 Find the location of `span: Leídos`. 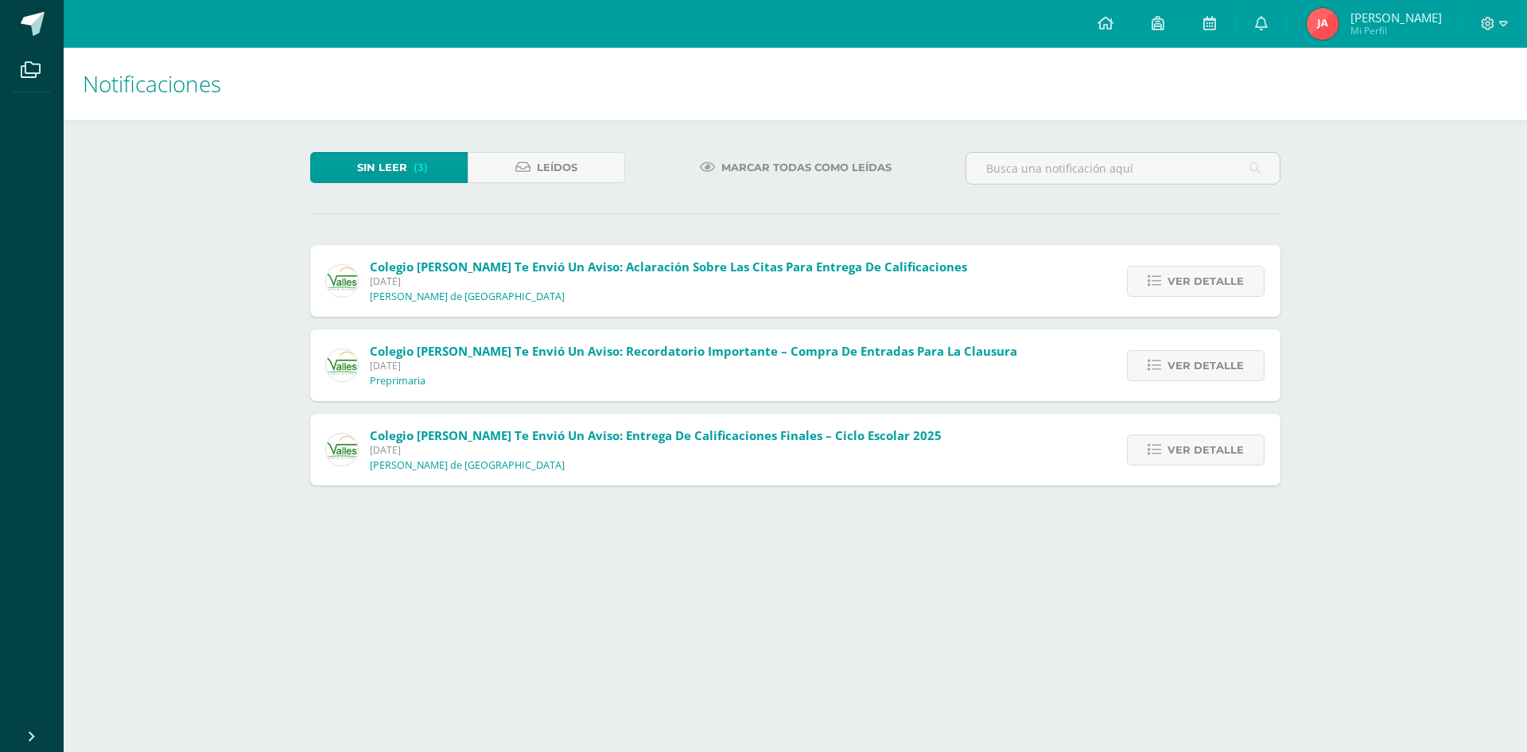

span: Leídos is located at coordinates (557, 167).